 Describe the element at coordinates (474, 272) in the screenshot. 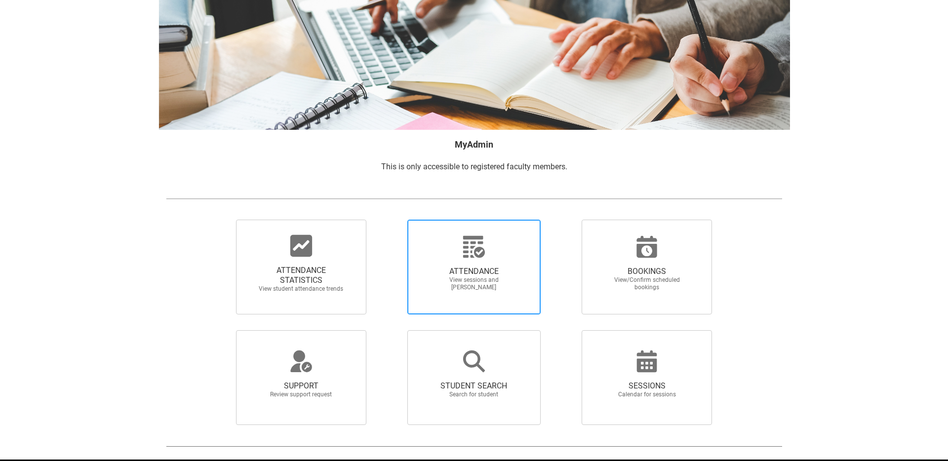

I see `span: ATTENDANCE` at that location.